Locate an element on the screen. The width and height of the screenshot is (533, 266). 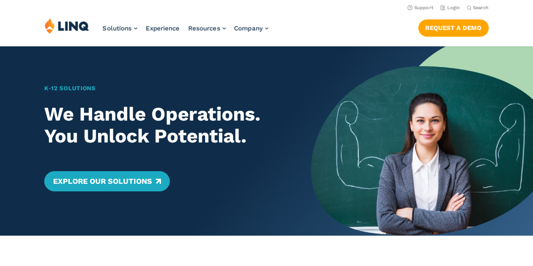
a: Support is located at coordinates (420, 8).